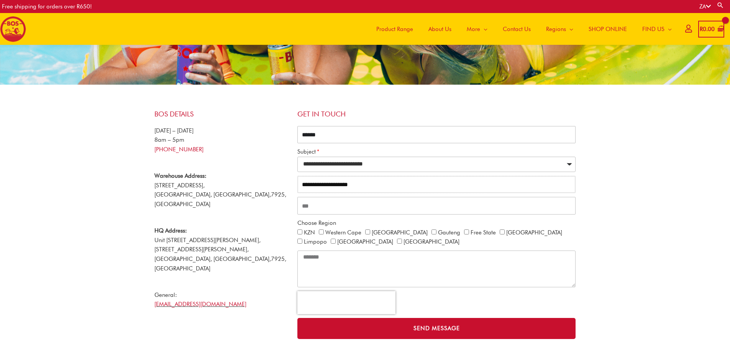  What do you see at coordinates (517, 29) in the screenshot?
I see `span: Contact Us` at bounding box center [517, 29].